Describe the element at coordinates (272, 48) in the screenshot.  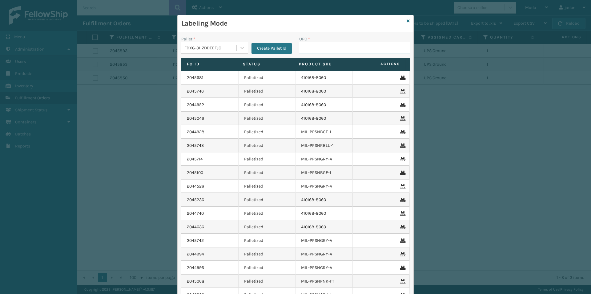
I see `button: Create Pallet Id` at that location.